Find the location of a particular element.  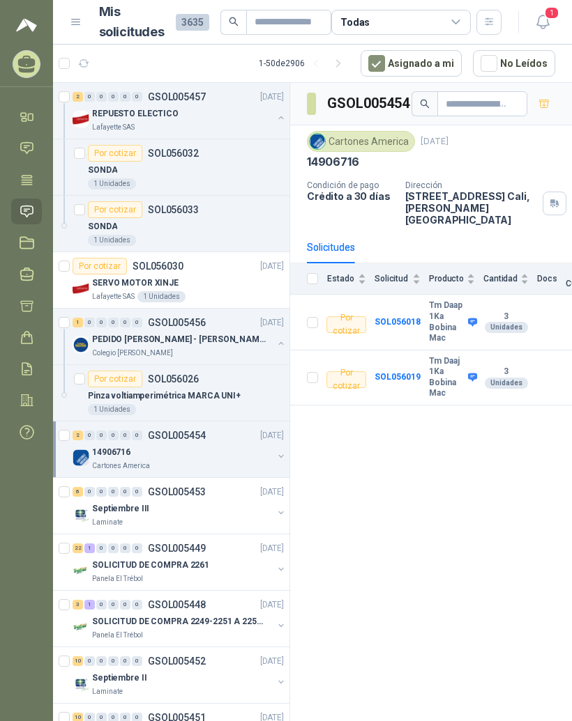

p: SOLICITUD DE COMPRA 2249-2251 A 2256-2258 Y 2262 is located at coordinates (178, 622).